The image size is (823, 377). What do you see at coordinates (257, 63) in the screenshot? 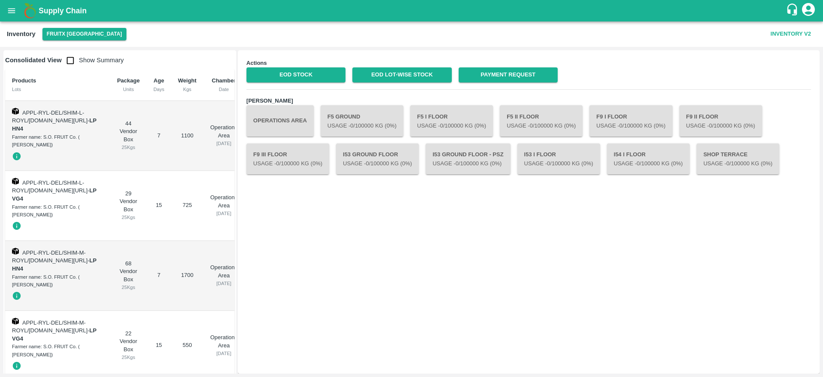
I see `b: Actions` at bounding box center [257, 63].